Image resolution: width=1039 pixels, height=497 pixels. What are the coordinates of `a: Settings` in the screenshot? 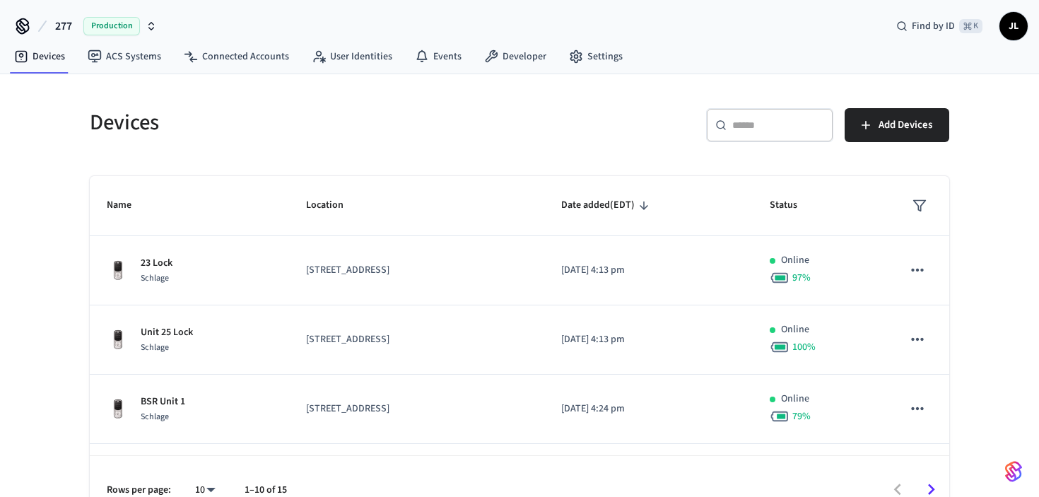 It's located at (596, 57).